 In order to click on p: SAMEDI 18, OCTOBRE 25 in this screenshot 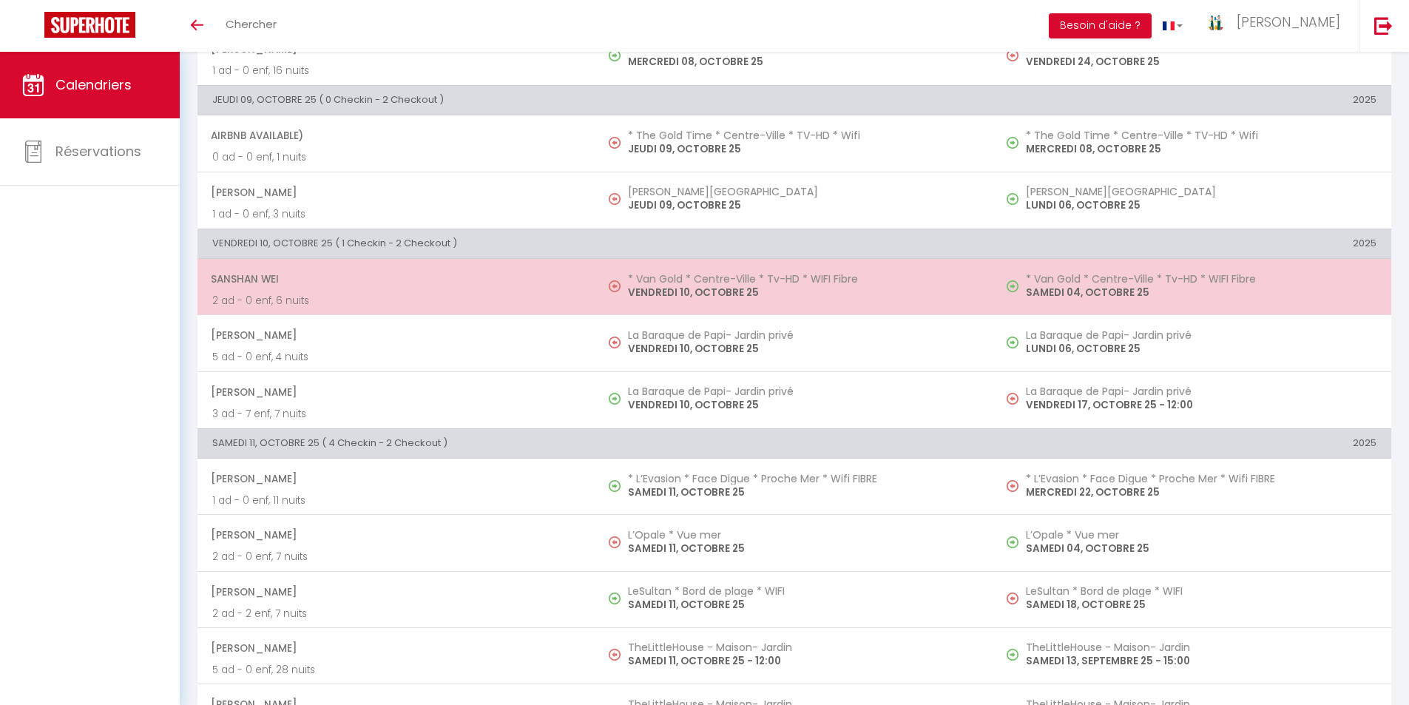, I will do `click(1201, 604)`.